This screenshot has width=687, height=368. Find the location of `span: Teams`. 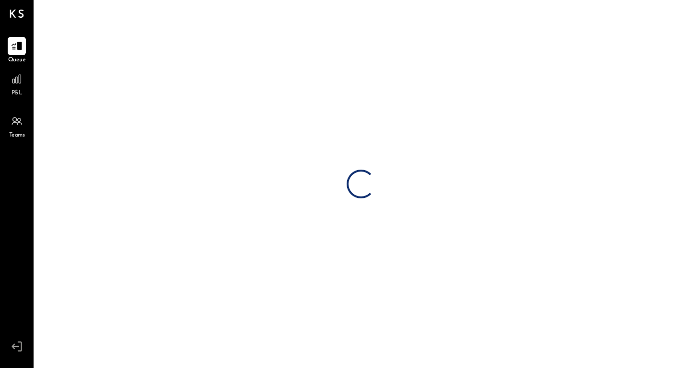

span: Teams is located at coordinates (17, 136).